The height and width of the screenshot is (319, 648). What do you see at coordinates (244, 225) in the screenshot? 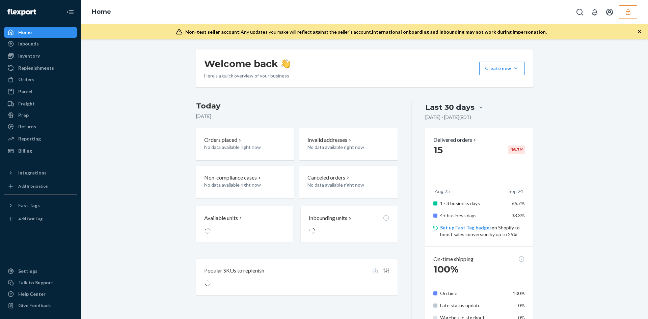
I see `button: Available units` at bounding box center [244, 225].